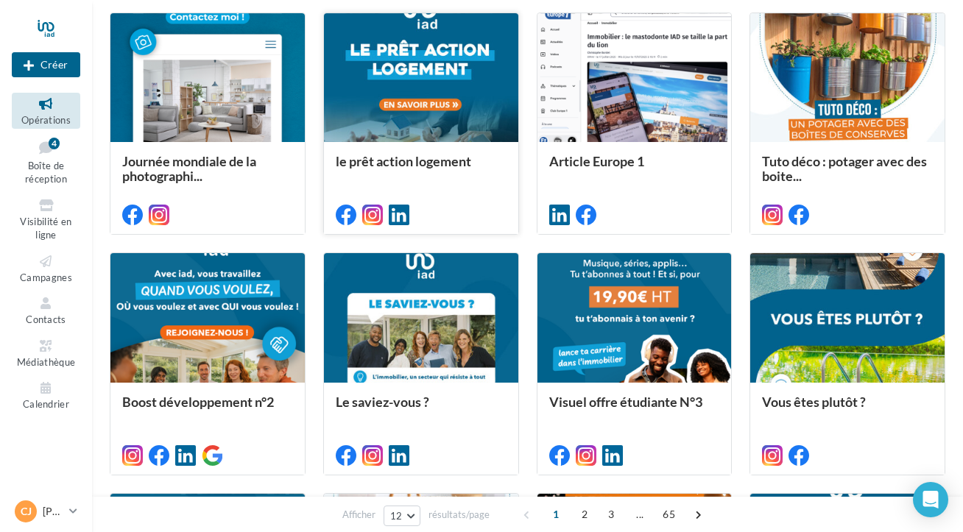 This screenshot has height=532, width=963. Describe the element at coordinates (845, 169) in the screenshot. I see `span: Tuto déco : potager avec des boite...` at that location.